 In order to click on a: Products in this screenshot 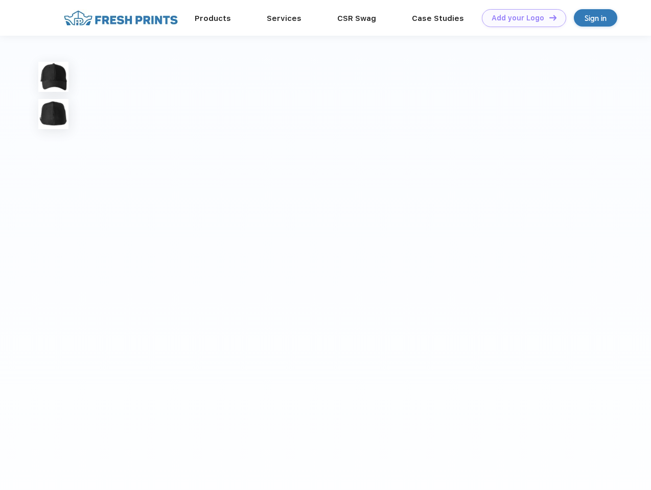, I will do `click(212, 18)`.